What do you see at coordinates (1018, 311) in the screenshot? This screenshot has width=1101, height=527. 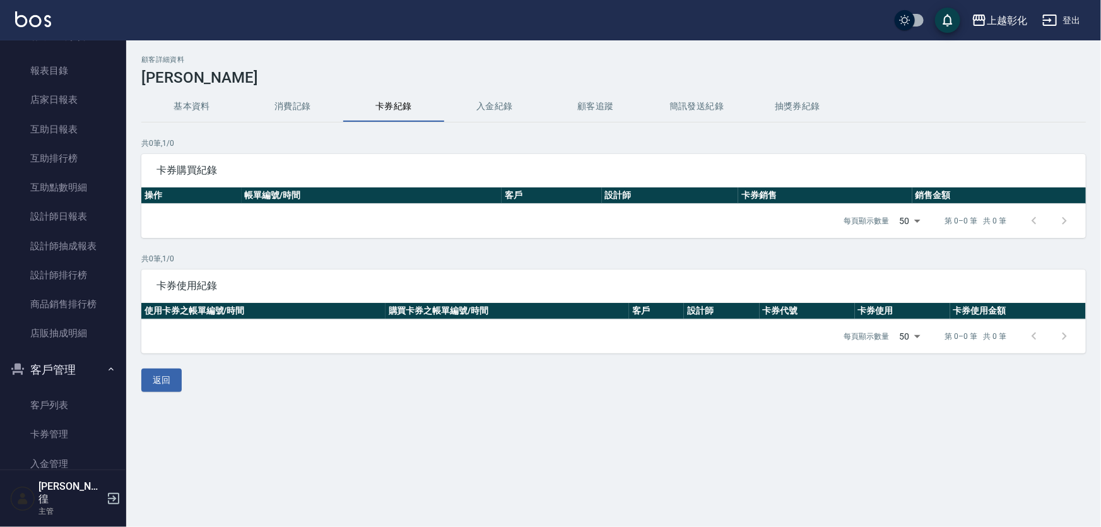 I see `th: 卡券使用金額` at bounding box center [1018, 311].